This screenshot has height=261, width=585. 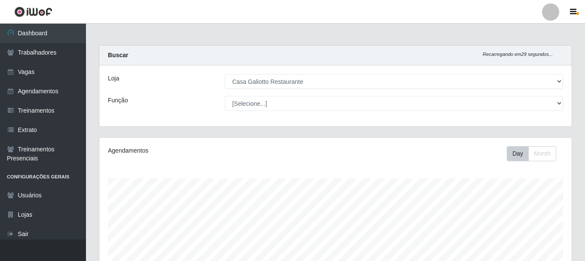 What do you see at coordinates (531, 153) in the screenshot?
I see `div: First group` at bounding box center [531, 153].